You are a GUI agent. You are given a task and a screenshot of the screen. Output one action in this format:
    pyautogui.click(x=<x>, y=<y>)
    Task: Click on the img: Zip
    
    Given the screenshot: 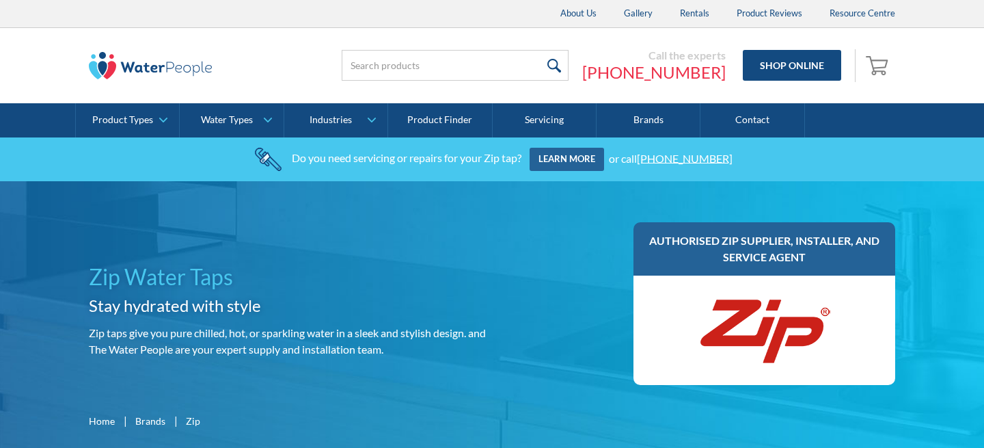 What is the action you would take?
    pyautogui.click(x=765, y=330)
    